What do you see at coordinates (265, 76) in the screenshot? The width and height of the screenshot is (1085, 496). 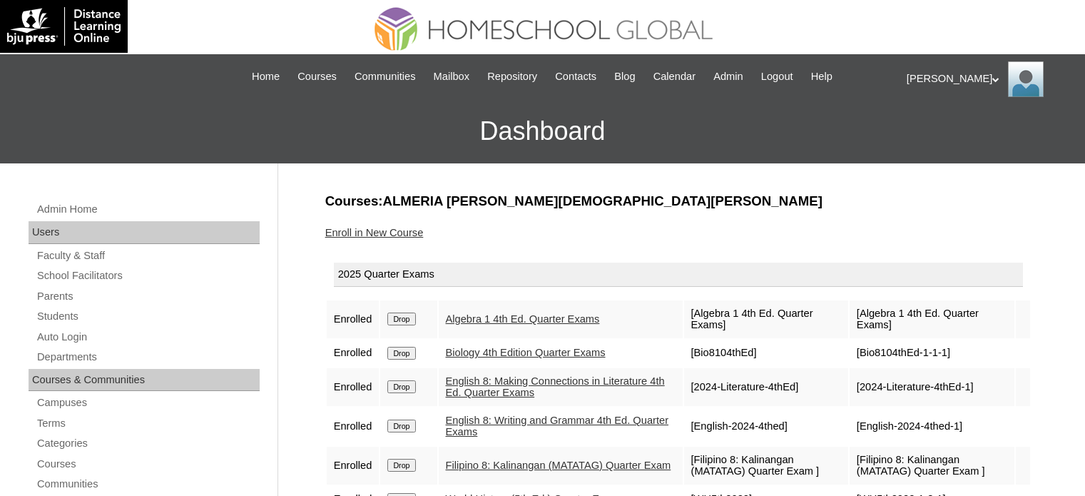 I see `a: Home` at bounding box center [265, 76].